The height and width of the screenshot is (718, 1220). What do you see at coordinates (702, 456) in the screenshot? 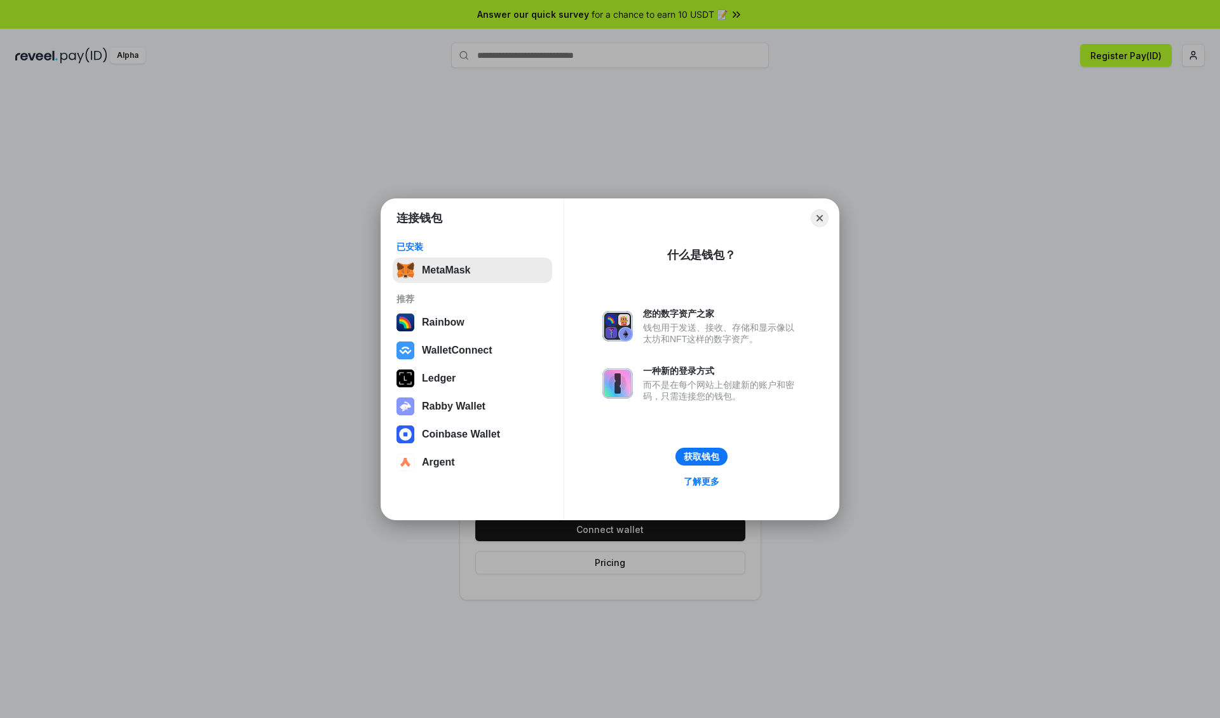
I see `div: 获取钱包` at bounding box center [702, 456].